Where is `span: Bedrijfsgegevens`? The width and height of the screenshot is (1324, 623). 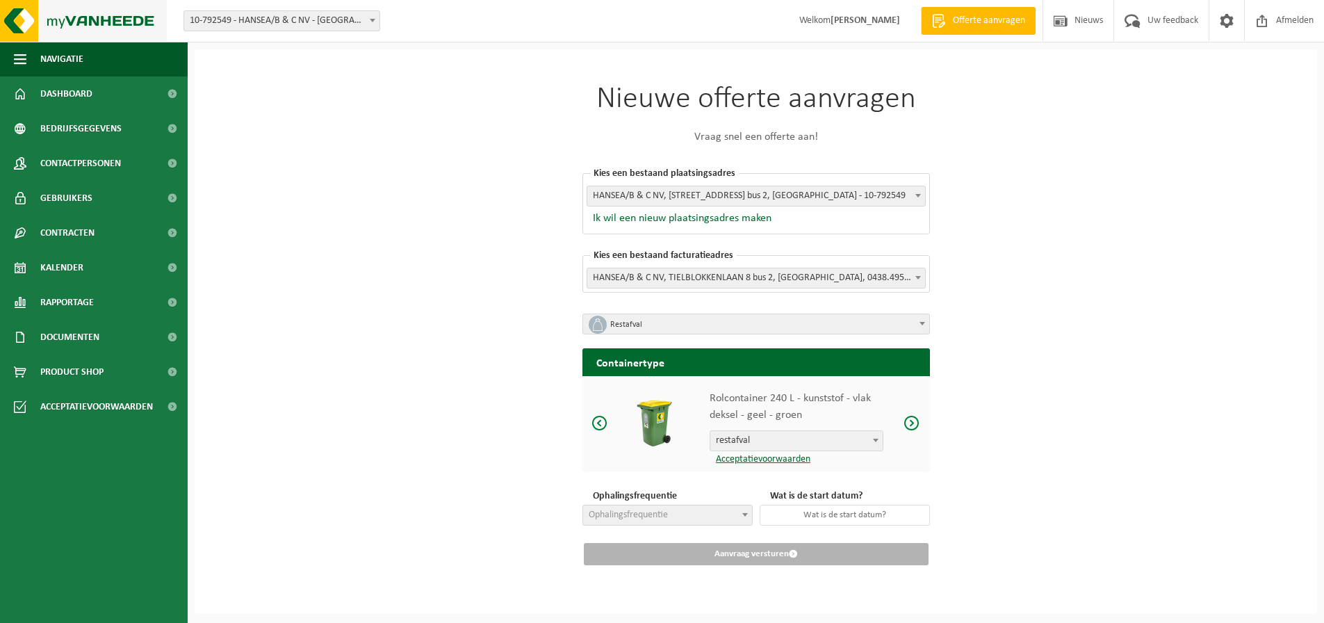 span: Bedrijfsgegevens is located at coordinates (81, 129).